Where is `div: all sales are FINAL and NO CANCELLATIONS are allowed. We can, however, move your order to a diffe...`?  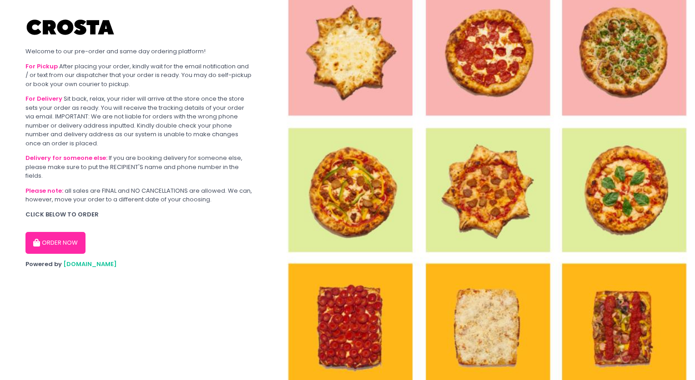
div: all sales are FINAL and NO CANCELLATIONS are allowed. We can, however, move your order to a diffe... is located at coordinates (139, 195).